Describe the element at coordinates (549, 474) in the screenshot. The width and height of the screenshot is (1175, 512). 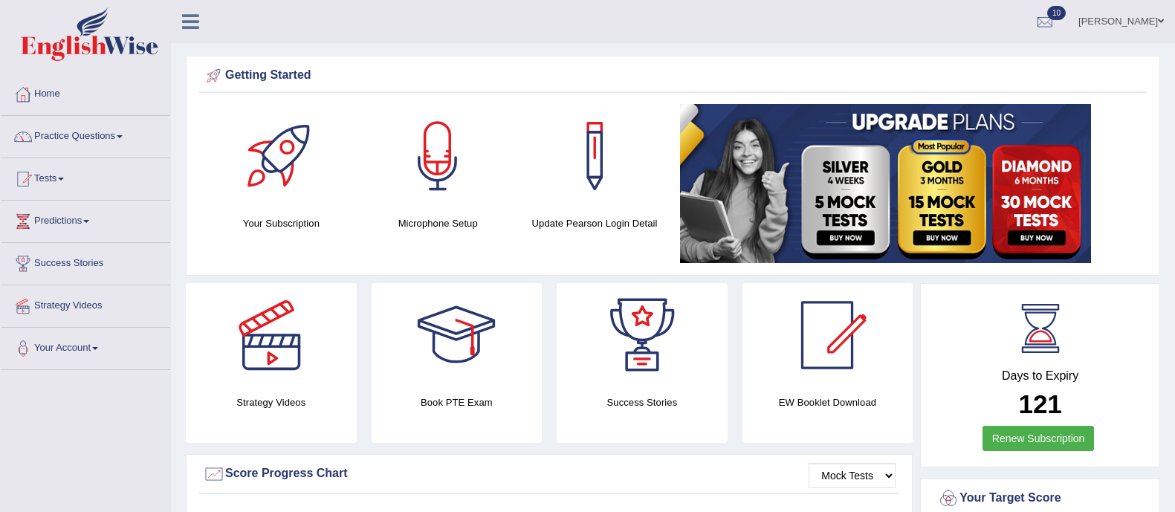
I see `div: Score Progress Chart` at that location.